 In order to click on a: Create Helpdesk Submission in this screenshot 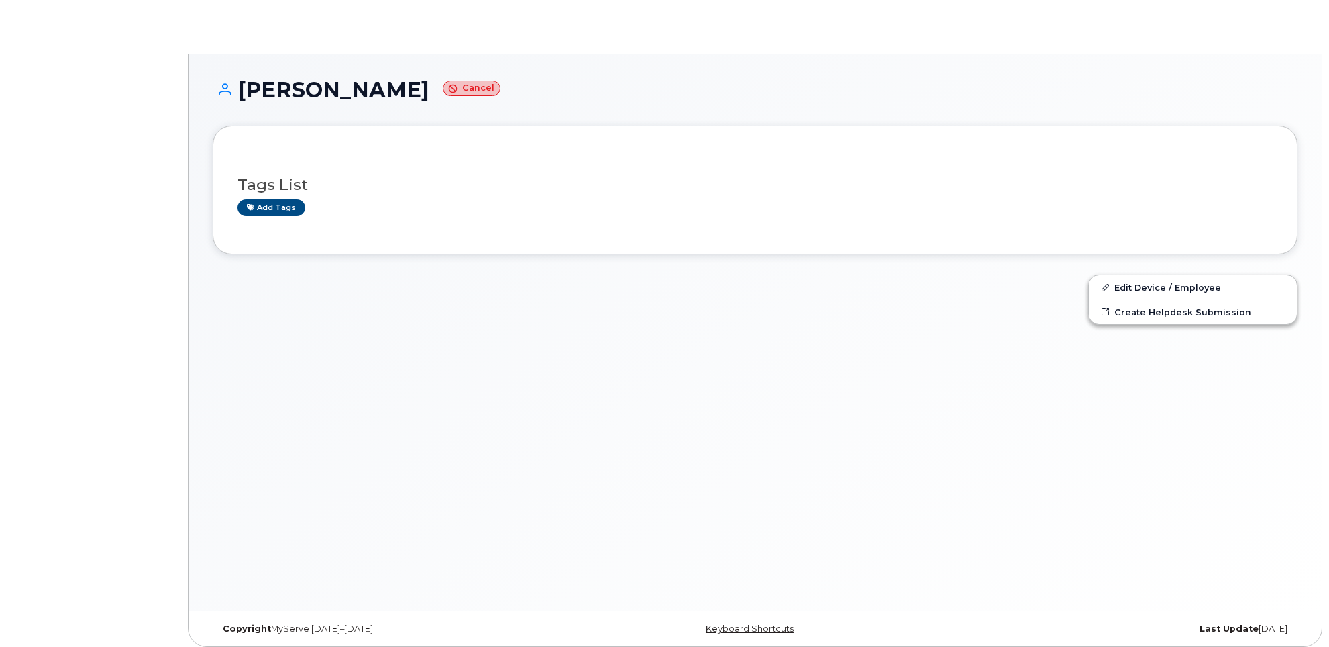, I will do `click(1193, 312)`.